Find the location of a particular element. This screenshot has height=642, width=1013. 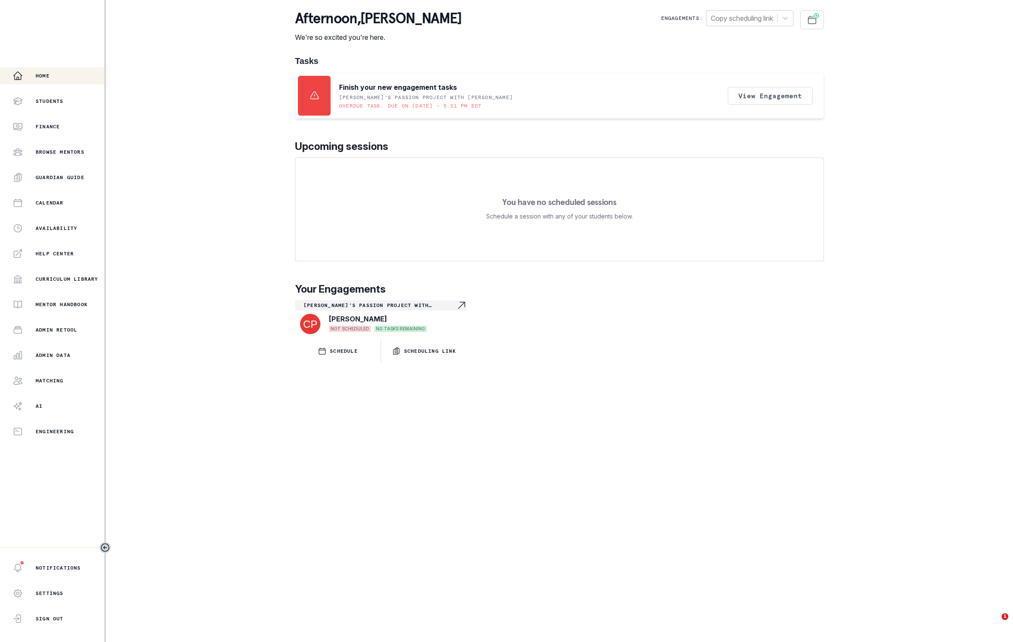

p: Admin Retool is located at coordinates (56, 330).